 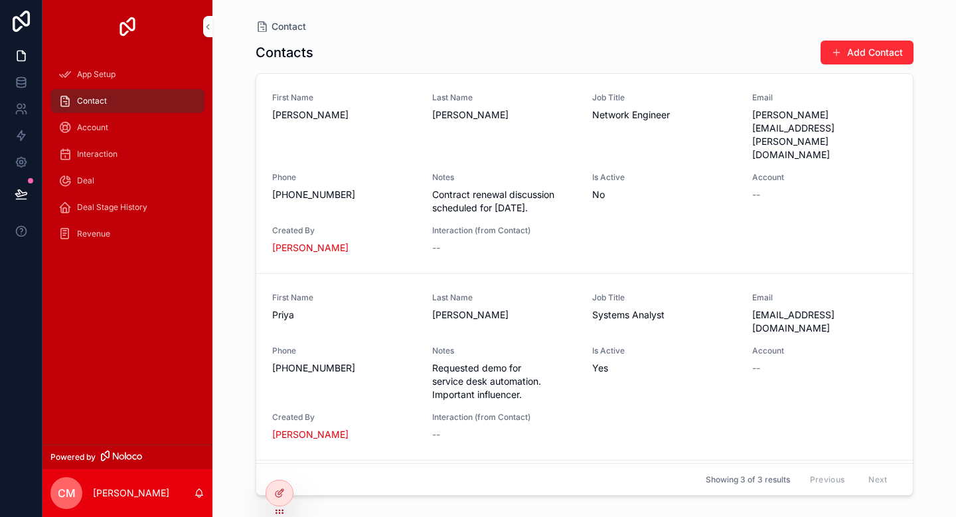 I want to click on span: Interaction, so click(x=97, y=154).